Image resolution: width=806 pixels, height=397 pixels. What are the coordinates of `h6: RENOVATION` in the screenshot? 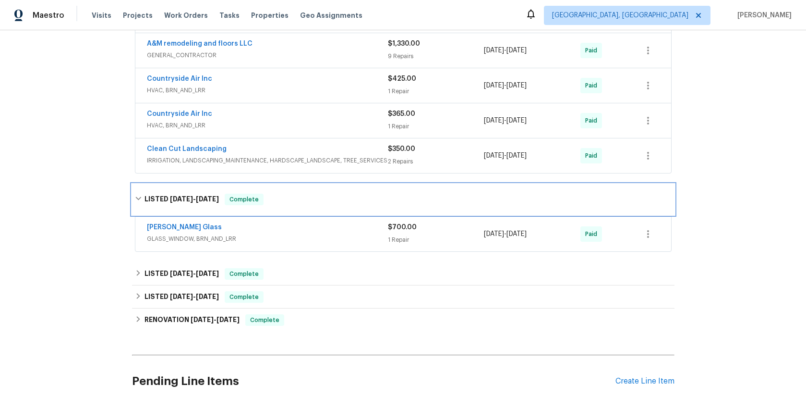 It's located at (192, 320).